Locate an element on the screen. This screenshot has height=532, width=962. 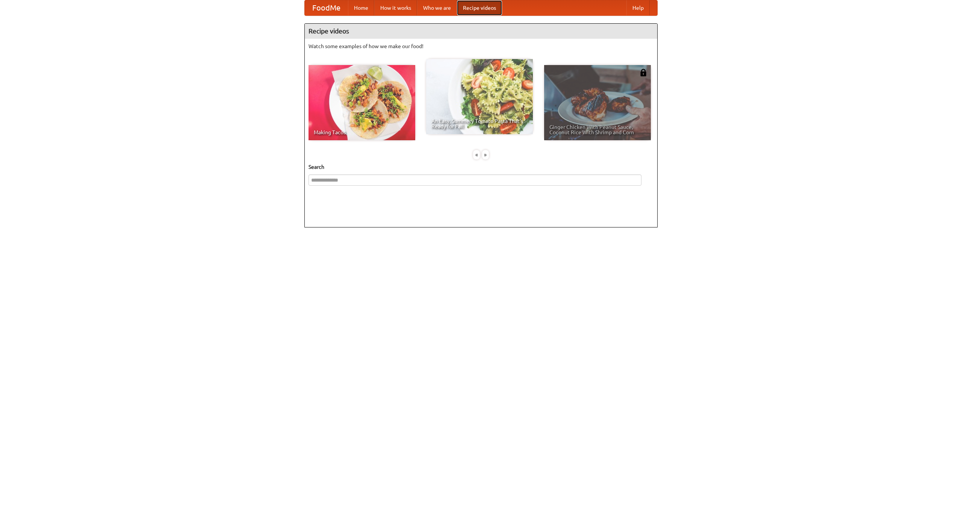
img: 483408.png is located at coordinates (643, 73).